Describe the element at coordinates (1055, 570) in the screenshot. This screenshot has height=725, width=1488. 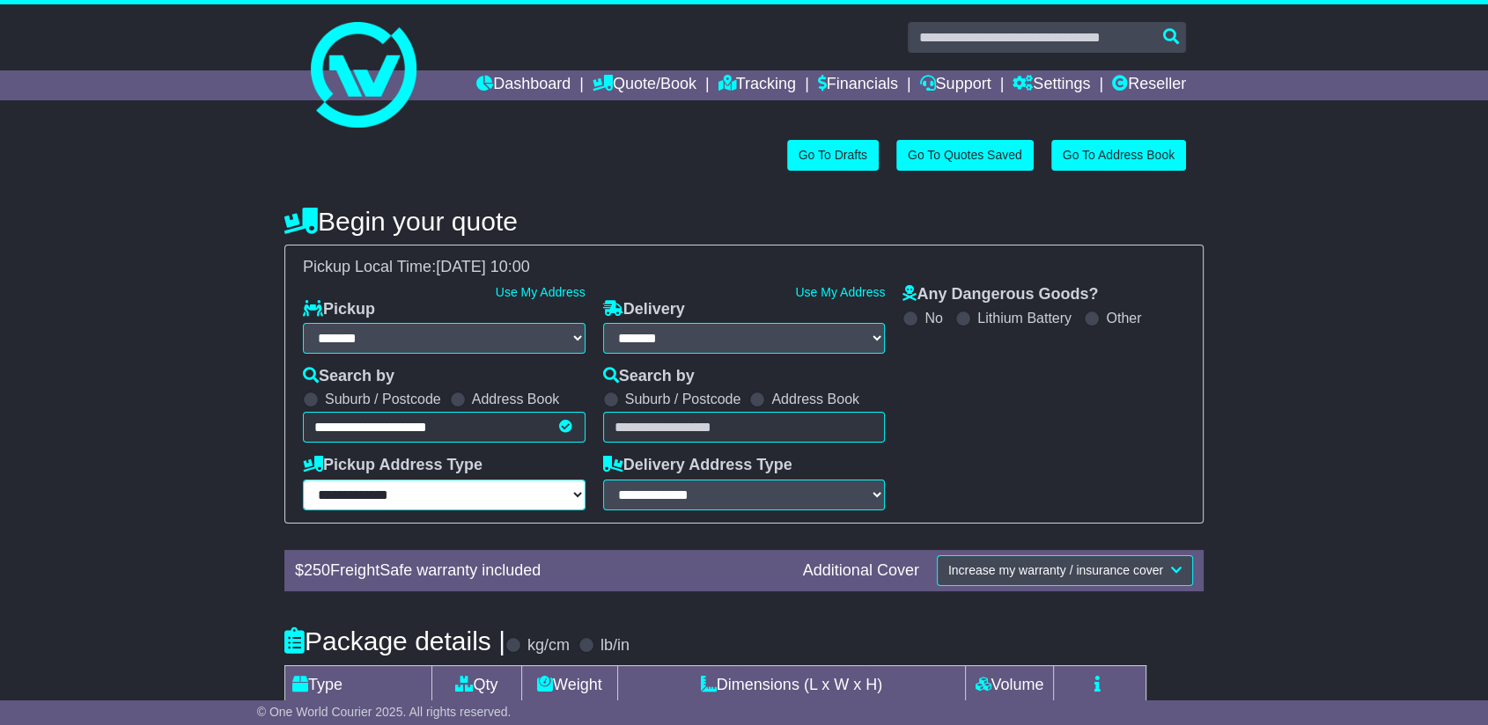
I see `span: Increase my warranty / insurance cover` at that location.